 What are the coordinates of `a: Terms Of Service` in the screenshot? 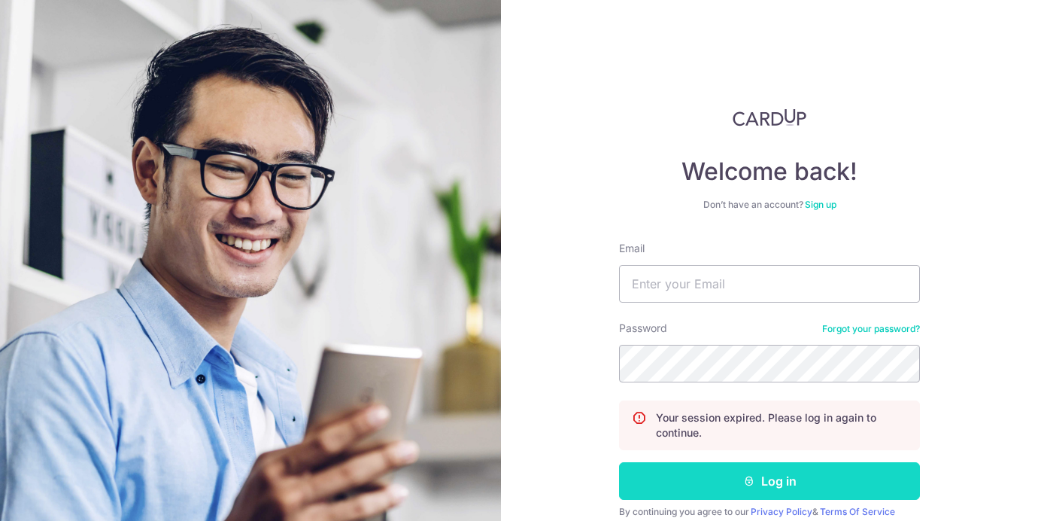 It's located at (858, 511).